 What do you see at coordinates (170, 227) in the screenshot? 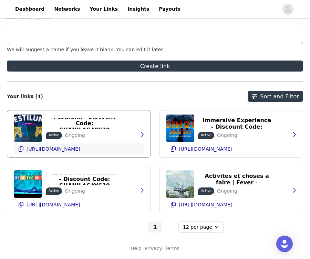
I see `button: Go to next page` at bounding box center [170, 227].